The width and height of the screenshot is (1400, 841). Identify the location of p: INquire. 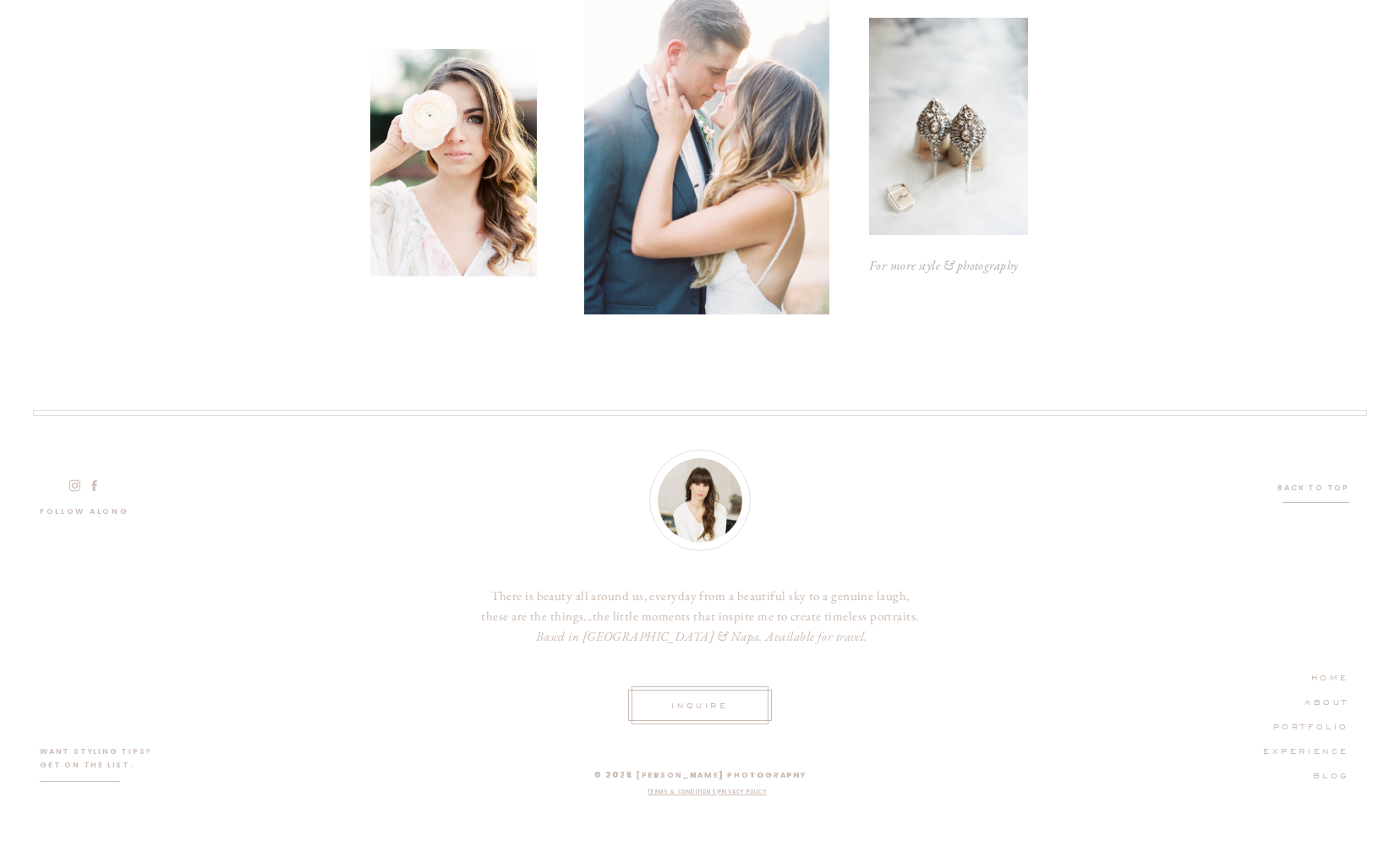
(700, 704).